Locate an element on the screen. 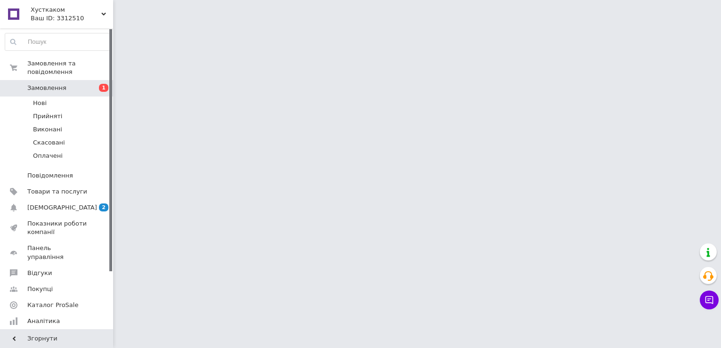  span: Нові is located at coordinates (40, 103).